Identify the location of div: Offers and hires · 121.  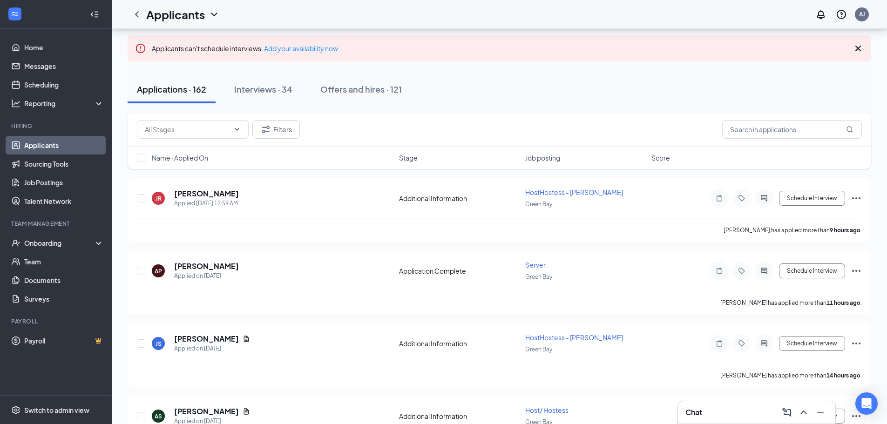
(361, 89).